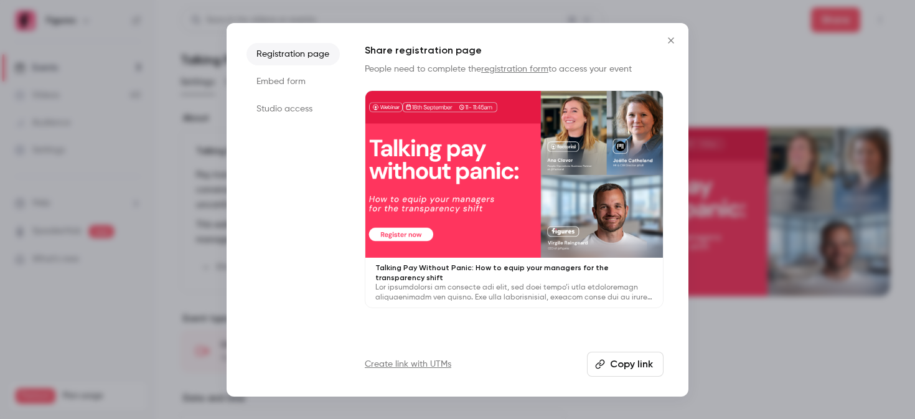  I want to click on a: Talking Pay Without Panic: How to equip your managers for the transparency shiftLor ipsumdolorsi ..., so click(514, 199).